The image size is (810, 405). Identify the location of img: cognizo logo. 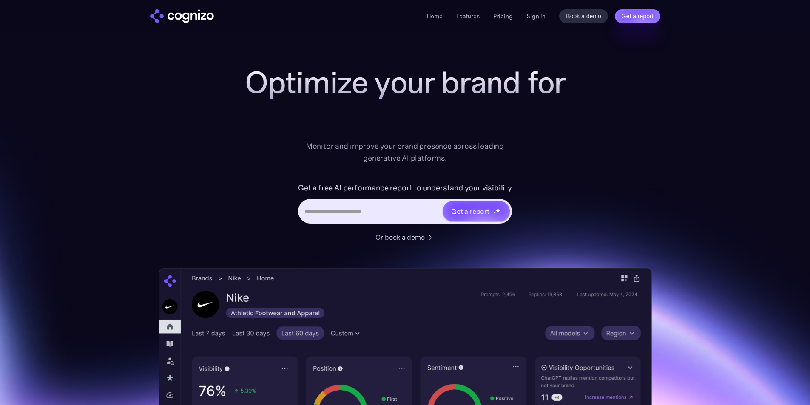
(182, 16).